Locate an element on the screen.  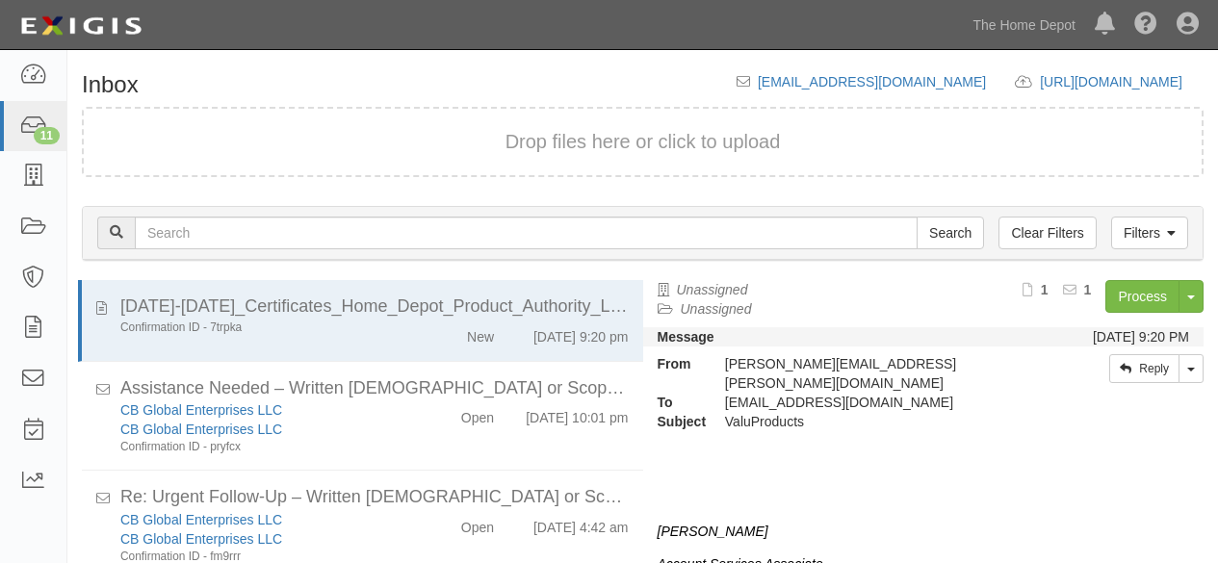
a: Clear Filters is located at coordinates (1047, 233).